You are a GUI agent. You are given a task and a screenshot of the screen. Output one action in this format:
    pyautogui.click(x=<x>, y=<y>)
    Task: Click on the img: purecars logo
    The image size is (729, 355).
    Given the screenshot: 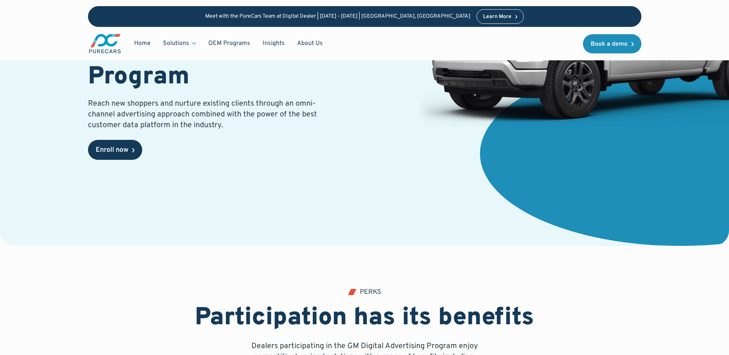 What is the action you would take?
    pyautogui.click(x=105, y=43)
    